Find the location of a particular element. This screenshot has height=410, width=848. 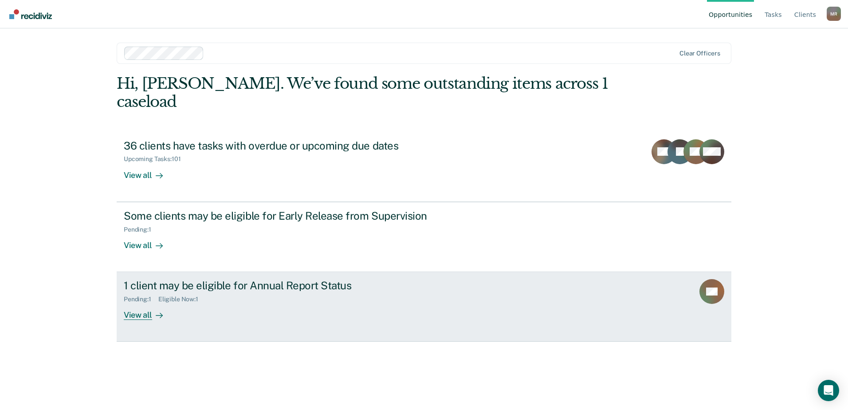

a: 1 client may be eligible for Annual Report StatusPending:1Eligible Now:1View all is located at coordinates (424, 306).